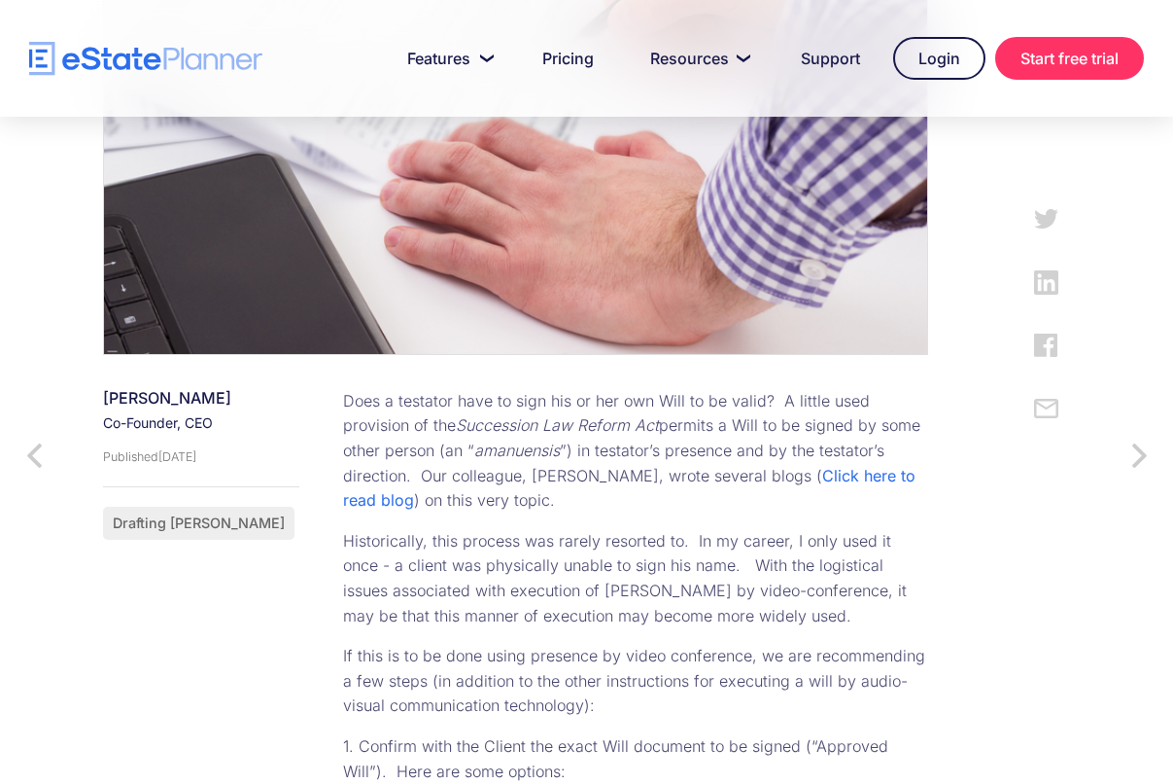  Describe the element at coordinates (636, 451) in the screenshot. I see `p: Does a testator have to sign his or her own Will to be valid? A little used provision of the perm...` at that location.